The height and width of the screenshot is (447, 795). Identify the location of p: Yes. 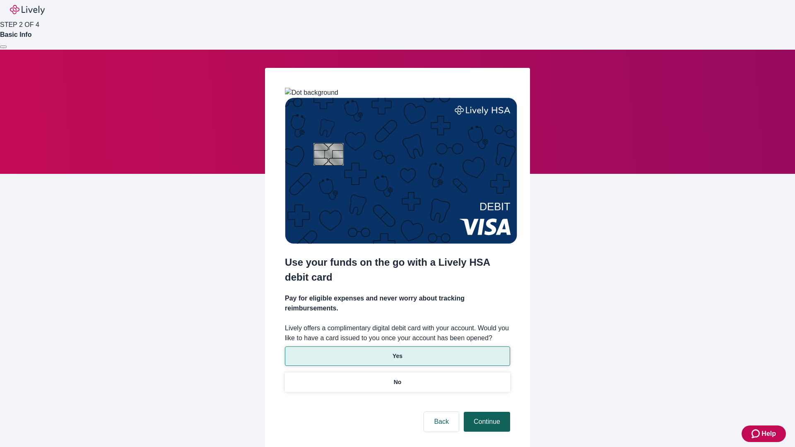
(398, 356).